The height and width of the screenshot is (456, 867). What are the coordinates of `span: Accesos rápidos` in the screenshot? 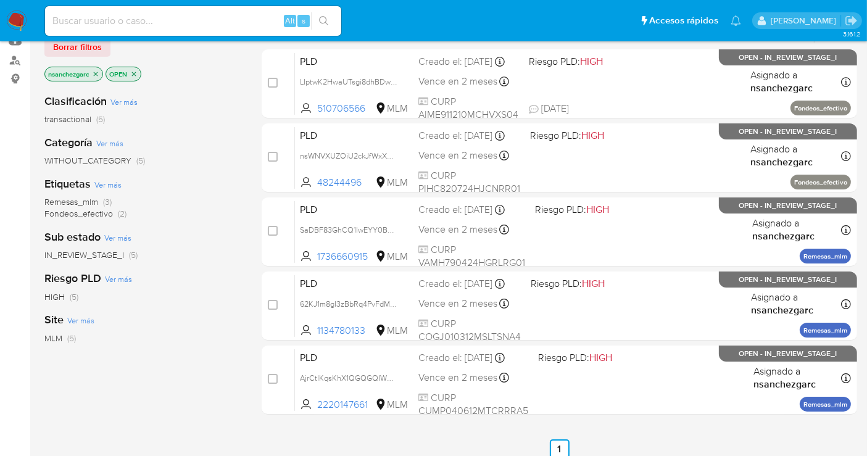 It's located at (683, 20).